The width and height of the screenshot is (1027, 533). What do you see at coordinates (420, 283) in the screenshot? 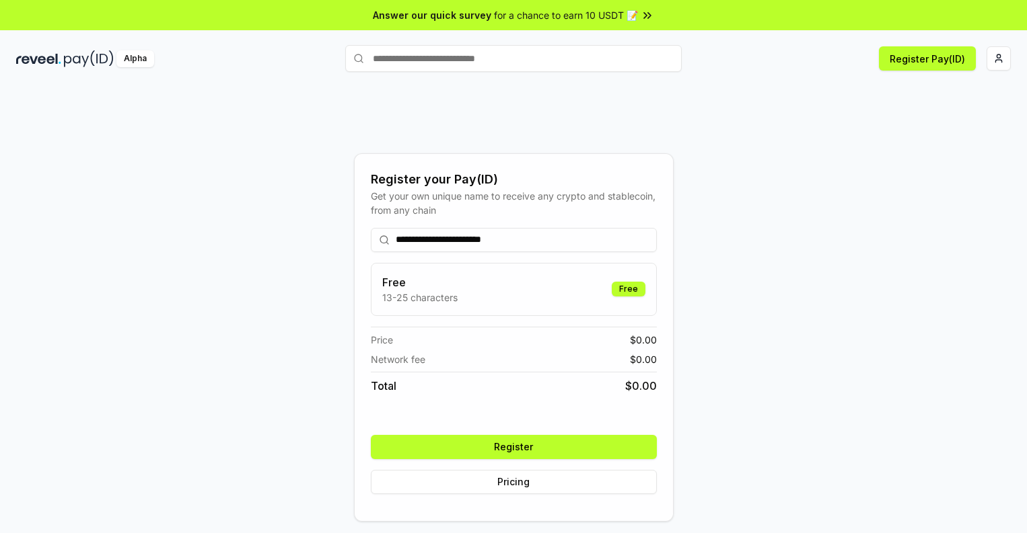
I see `h3: Free` at bounding box center [420, 283].